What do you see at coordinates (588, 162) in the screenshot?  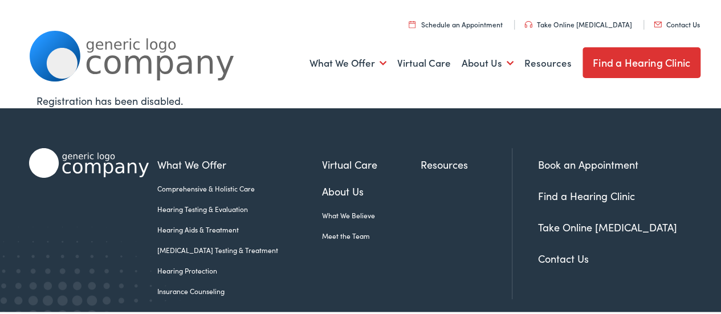 I see `a: Book an Appointment` at bounding box center [588, 162].